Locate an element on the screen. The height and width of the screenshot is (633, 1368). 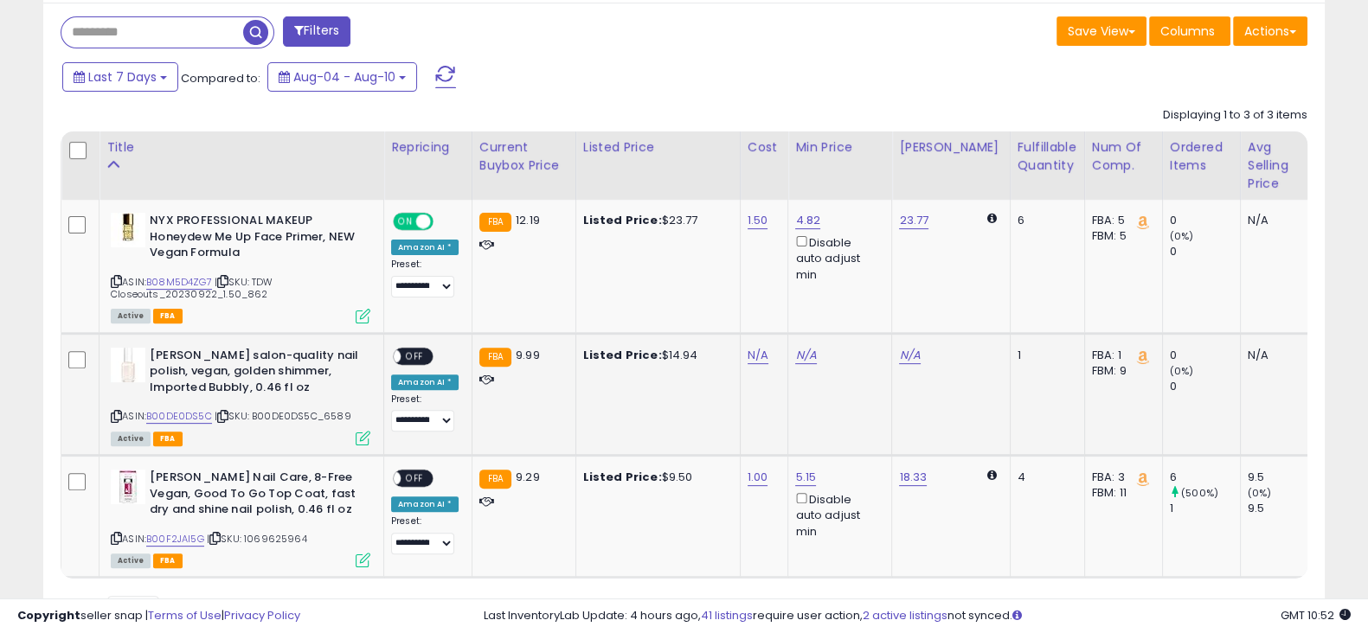
a: 23.77 is located at coordinates (914, 221).